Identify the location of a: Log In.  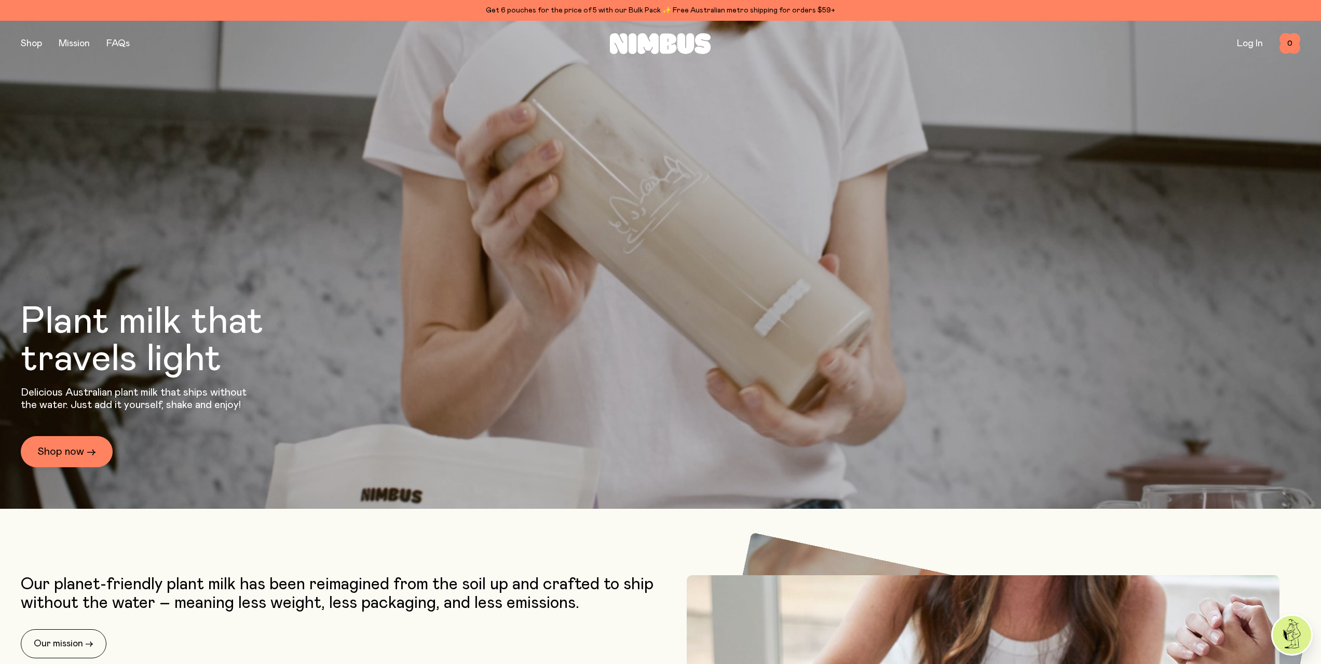
(1250, 44).